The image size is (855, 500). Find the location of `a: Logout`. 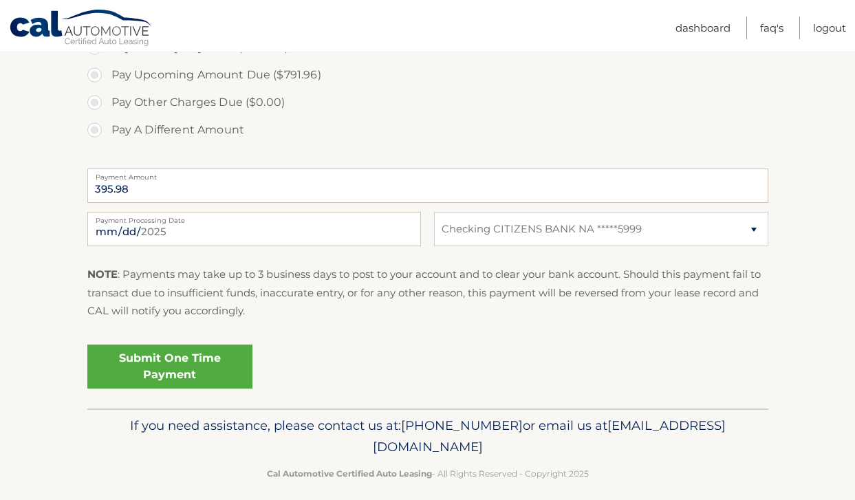

a: Logout is located at coordinates (829, 27).